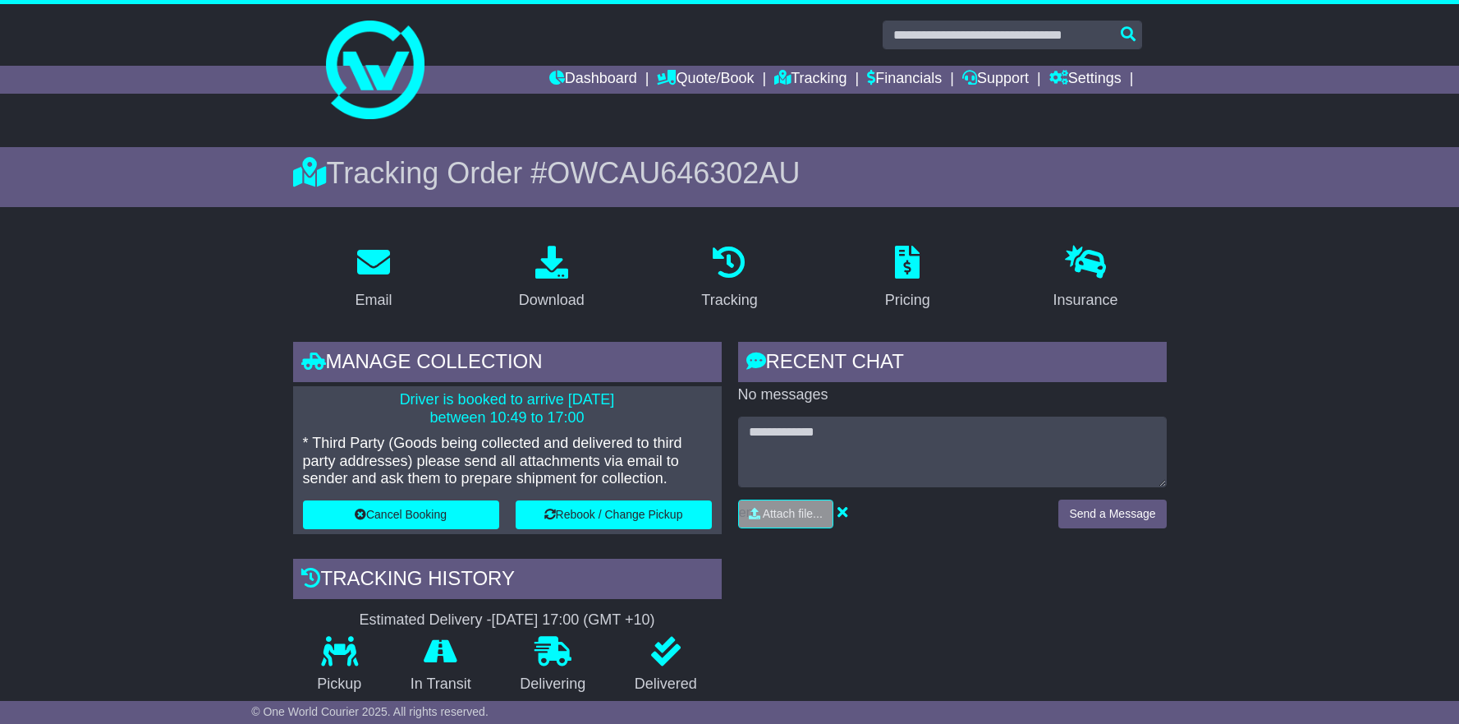  What do you see at coordinates (441, 684) in the screenshot?
I see `p: In Transit` at bounding box center [441, 684].